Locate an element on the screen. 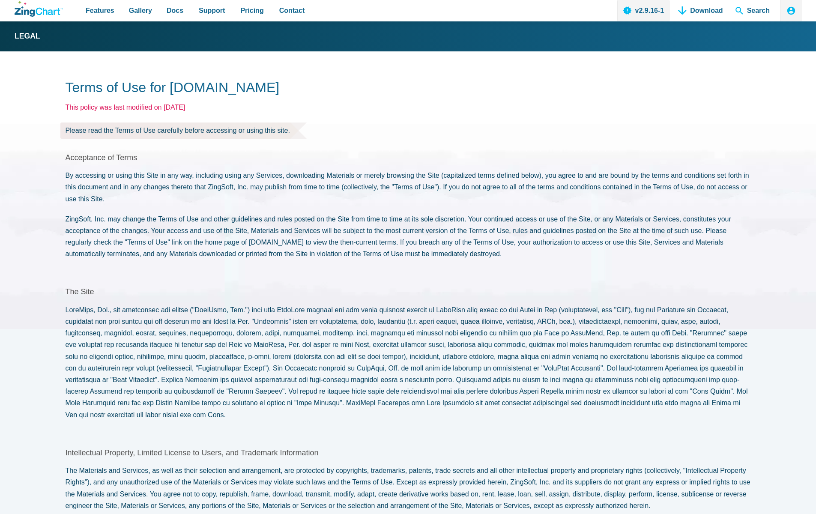 The width and height of the screenshot is (816, 514). strong: Legal is located at coordinates (27, 36).